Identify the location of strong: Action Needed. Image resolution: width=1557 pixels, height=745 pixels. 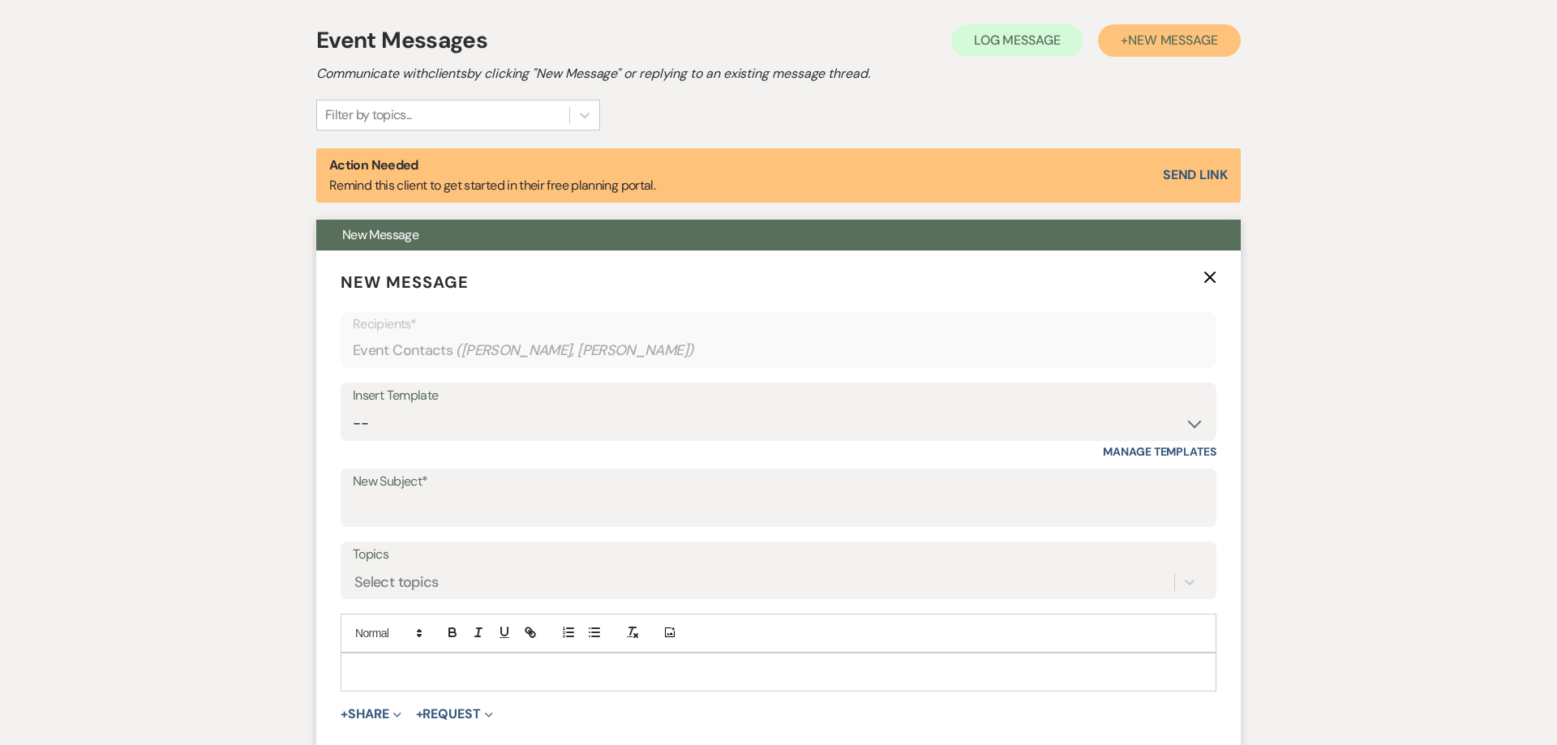
(374, 165).